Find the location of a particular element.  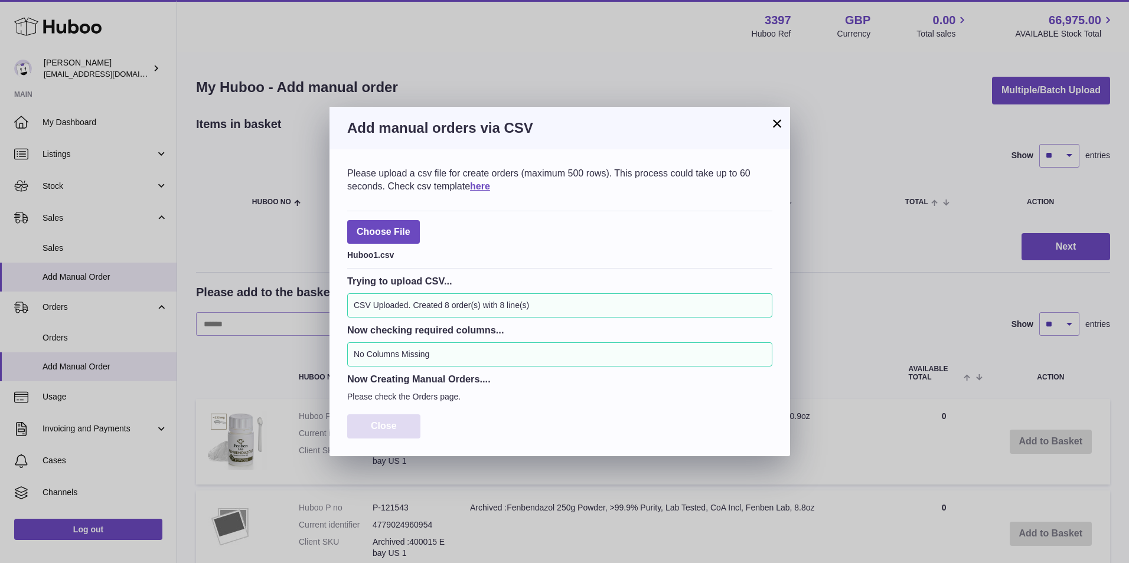

h3: Now checking required columns... is located at coordinates (560, 330).